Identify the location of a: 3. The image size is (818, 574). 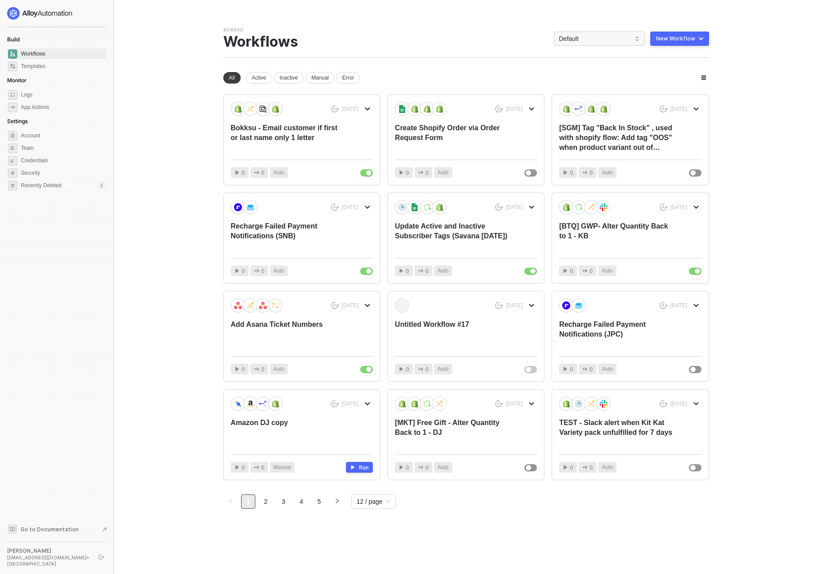
(284, 502).